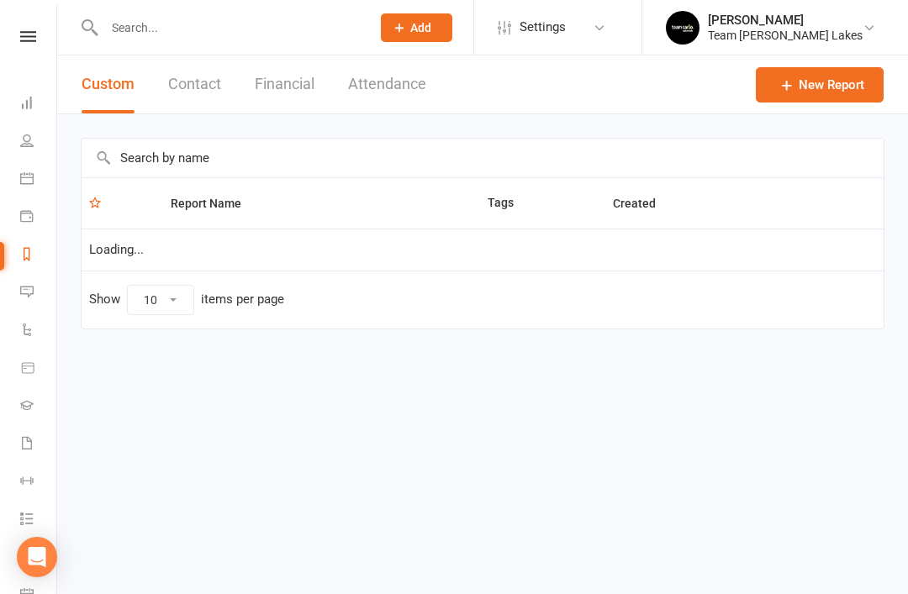 The image size is (908, 594). Describe the element at coordinates (542, 203) in the screenshot. I see `th: Tags` at that location.